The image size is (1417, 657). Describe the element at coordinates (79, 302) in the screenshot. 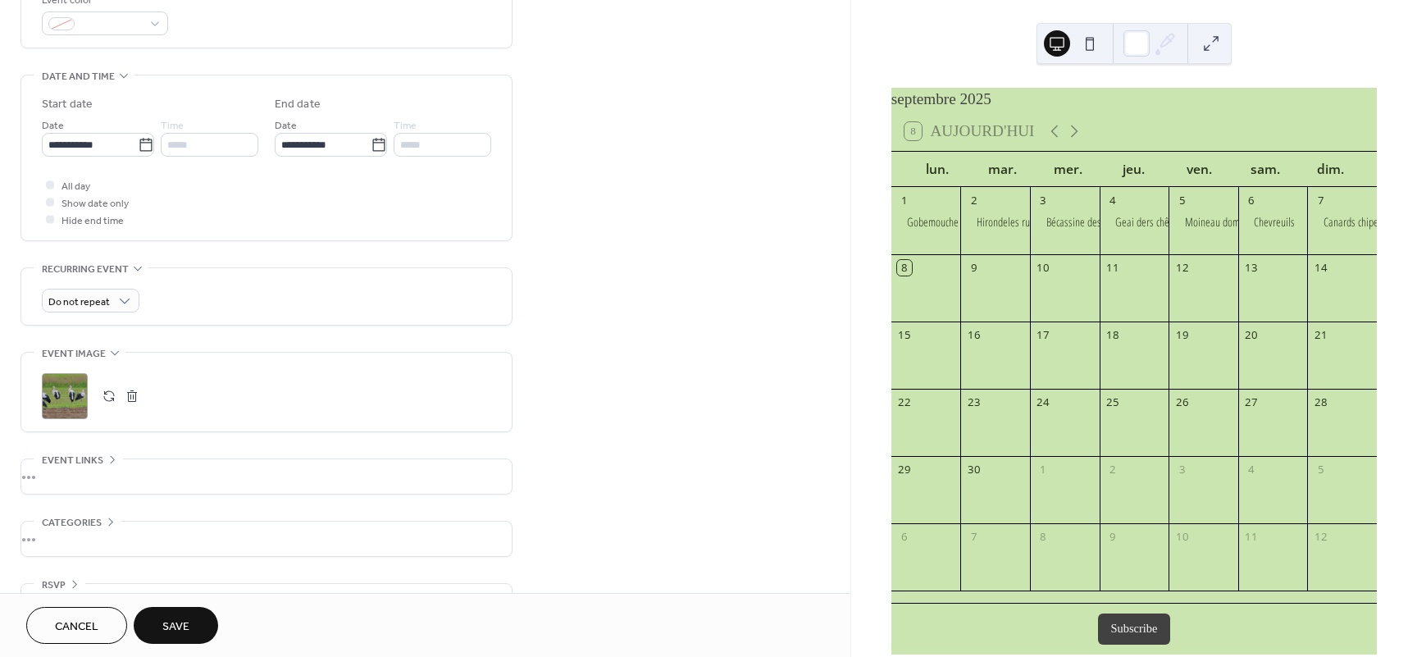

I see `span: Do not repeat` at that location.